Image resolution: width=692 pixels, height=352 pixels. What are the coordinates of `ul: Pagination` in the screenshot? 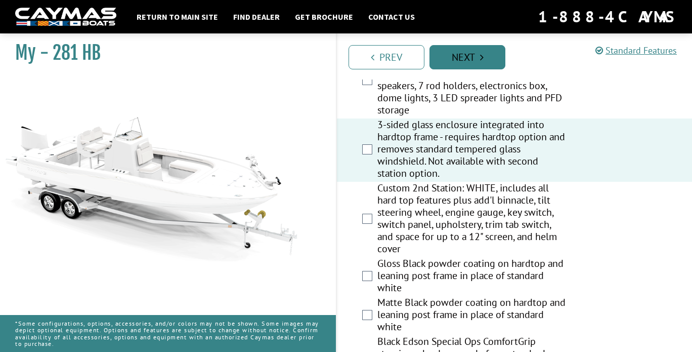 It's located at (519, 56).